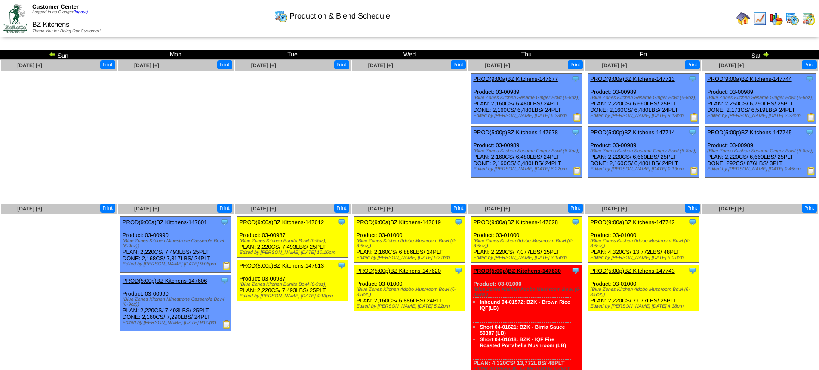 This screenshot has width=819, height=370. What do you see at coordinates (66, 31) in the screenshot?
I see `span: Thank You for Being Our Customer!` at bounding box center [66, 31].